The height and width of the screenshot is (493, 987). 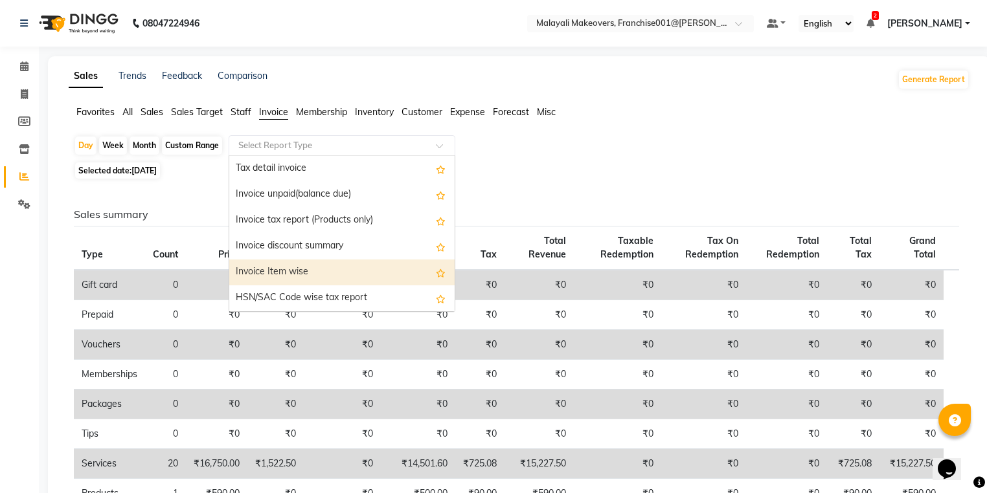 I want to click on span: Tax On Redemption, so click(x=712, y=247).